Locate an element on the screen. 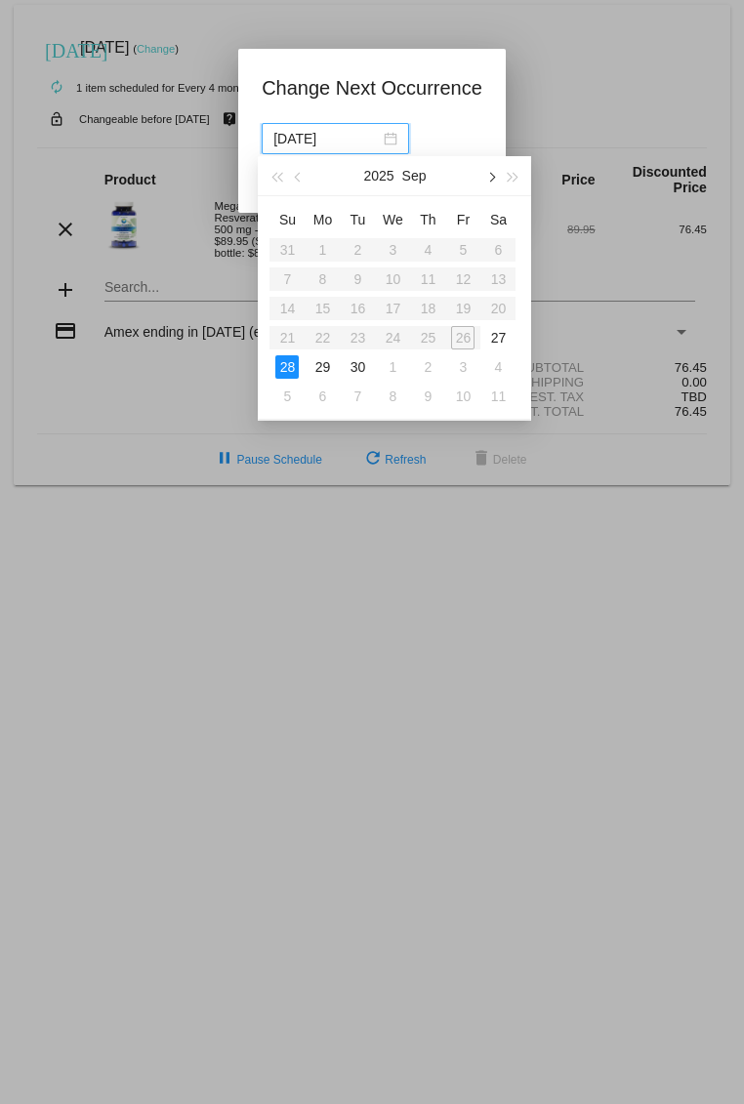  button: Previous month (PageUp) is located at coordinates (299, 176).